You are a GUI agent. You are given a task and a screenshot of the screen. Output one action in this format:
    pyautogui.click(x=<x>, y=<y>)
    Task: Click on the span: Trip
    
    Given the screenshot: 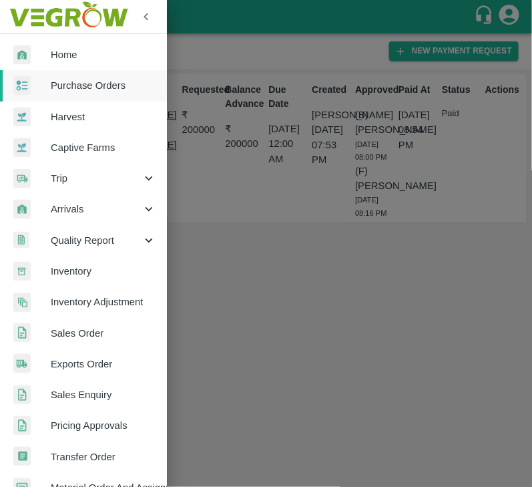 What is the action you would take?
    pyautogui.click(x=96, y=178)
    